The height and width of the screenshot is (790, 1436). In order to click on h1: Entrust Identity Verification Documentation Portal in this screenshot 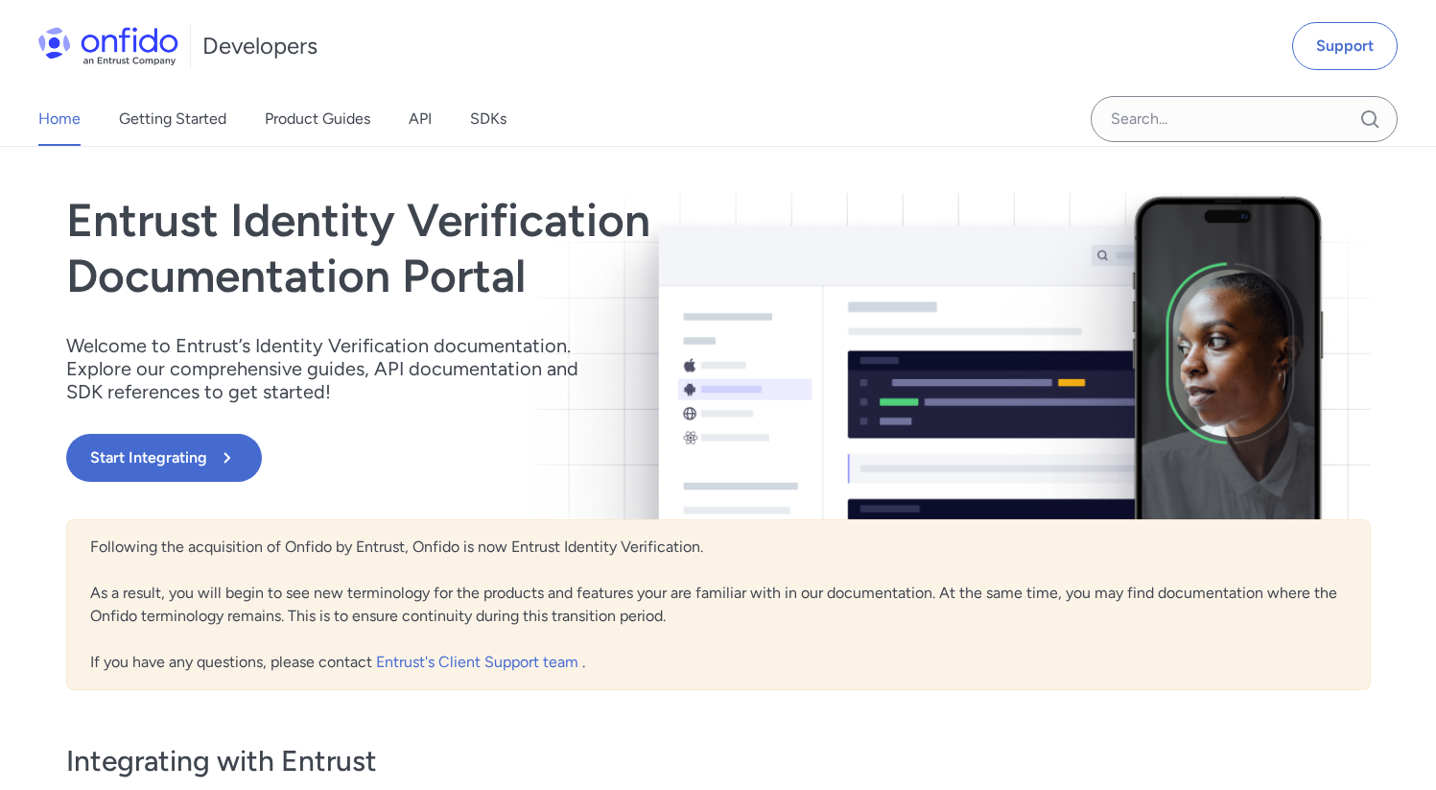, I will do `click(523, 248)`.